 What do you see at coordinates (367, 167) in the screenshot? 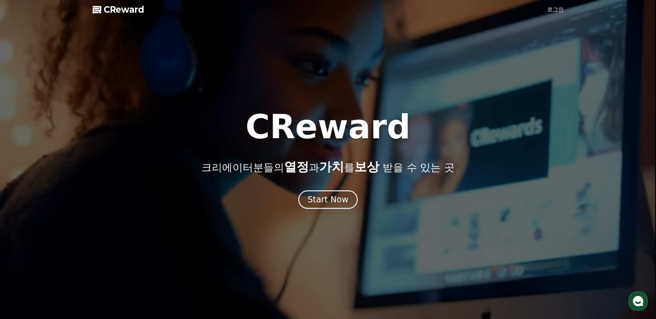
I see `span: 보상` at bounding box center [367, 167].